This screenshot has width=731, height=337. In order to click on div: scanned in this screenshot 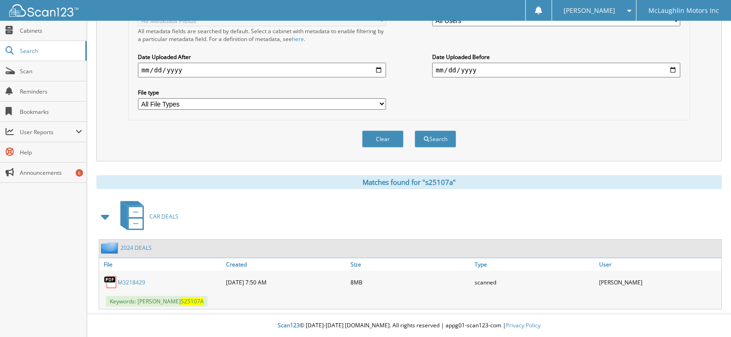, I will do `click(535, 282)`.